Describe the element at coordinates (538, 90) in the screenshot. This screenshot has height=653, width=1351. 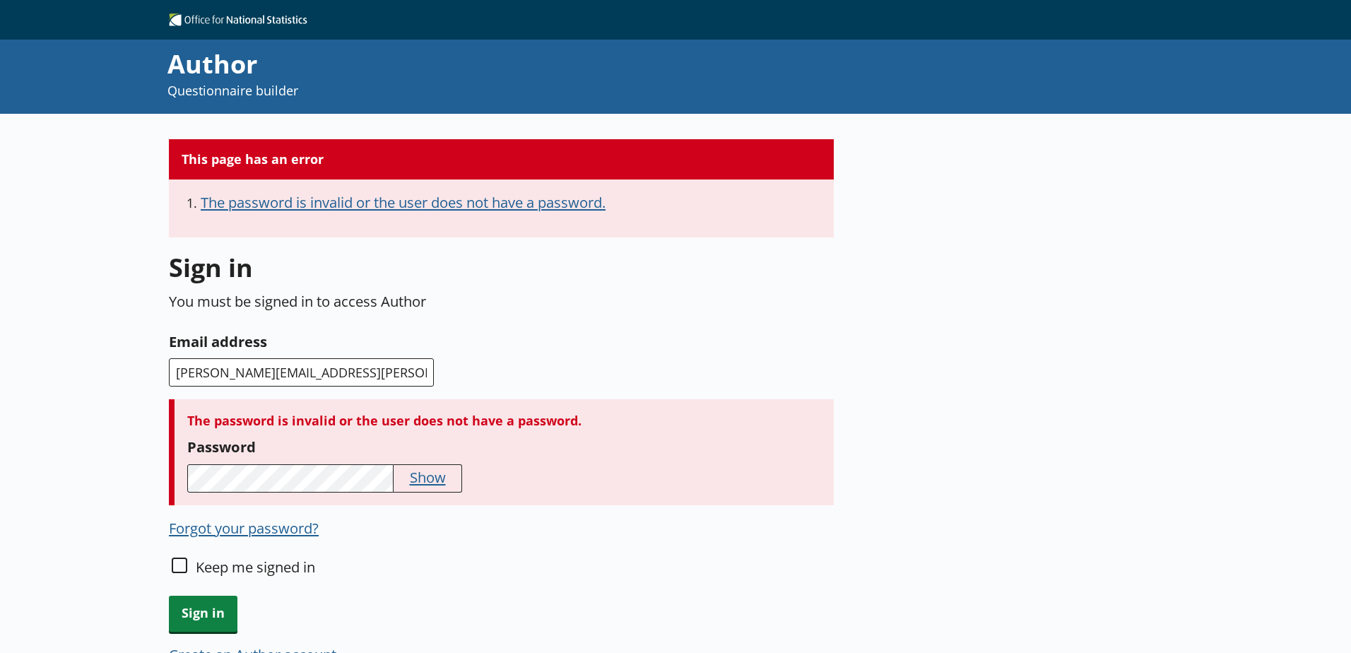
I see `p: Questionnaire builder` at that location.